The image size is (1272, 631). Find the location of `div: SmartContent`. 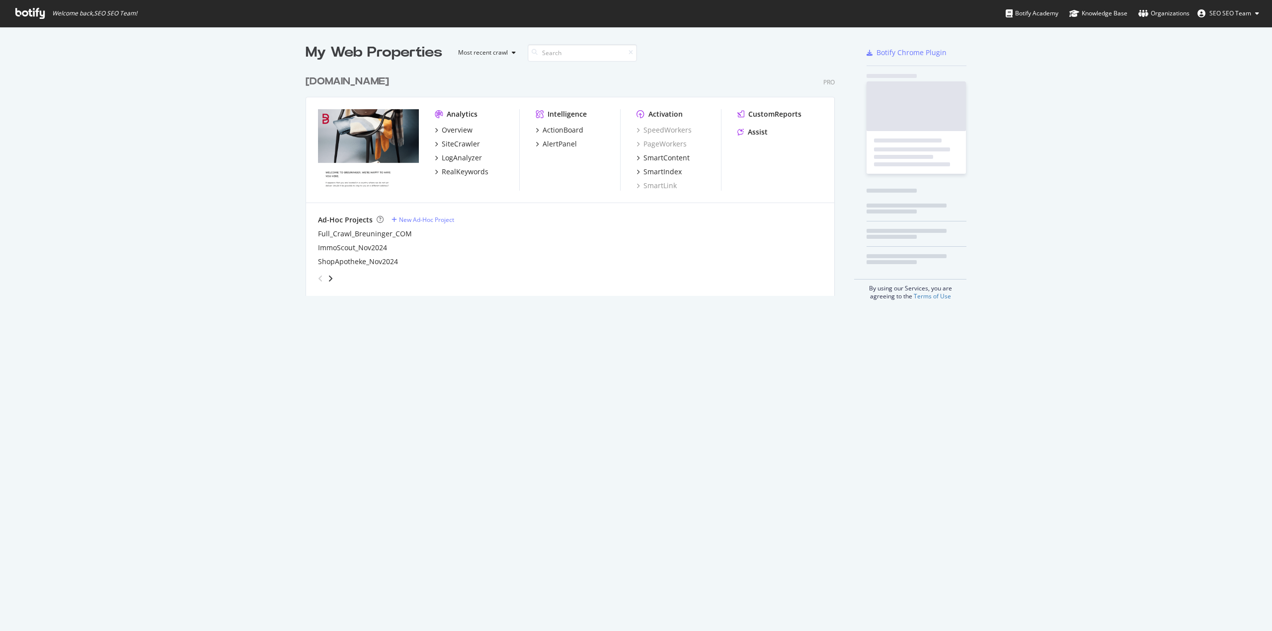

div: SmartContent is located at coordinates (666, 158).